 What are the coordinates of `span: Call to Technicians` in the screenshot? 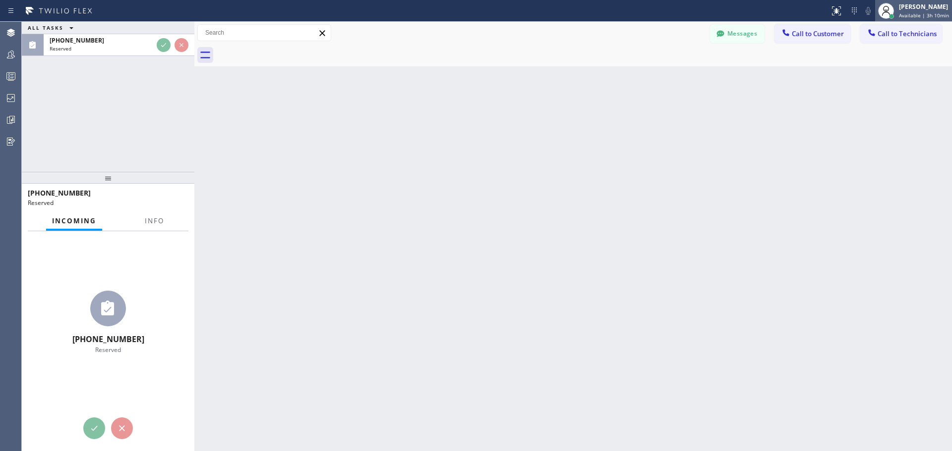 It's located at (906, 34).